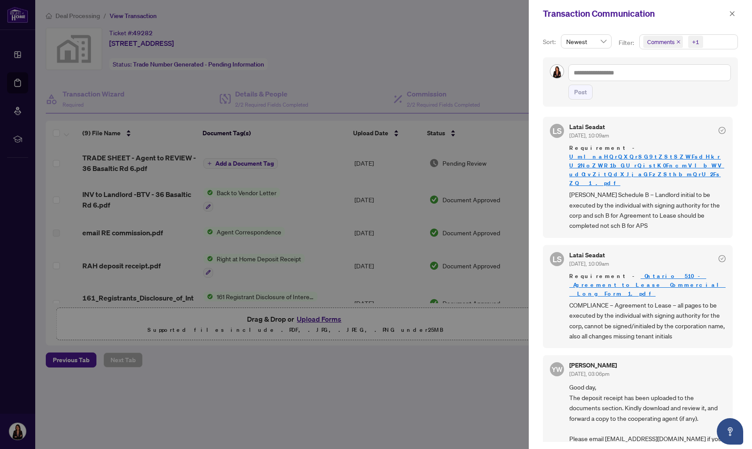 The width and height of the screenshot is (752, 449). What do you see at coordinates (627, 43) in the screenshot?
I see `p: Filter:` at bounding box center [627, 43].